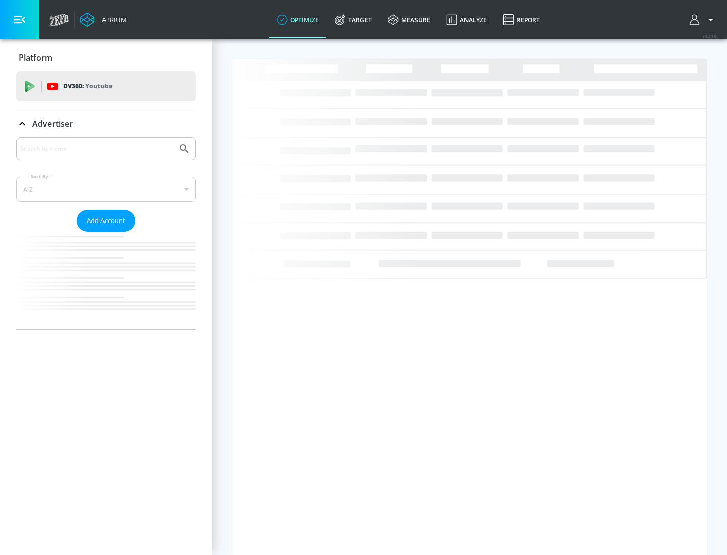  I want to click on p: Advertiser, so click(52, 124).